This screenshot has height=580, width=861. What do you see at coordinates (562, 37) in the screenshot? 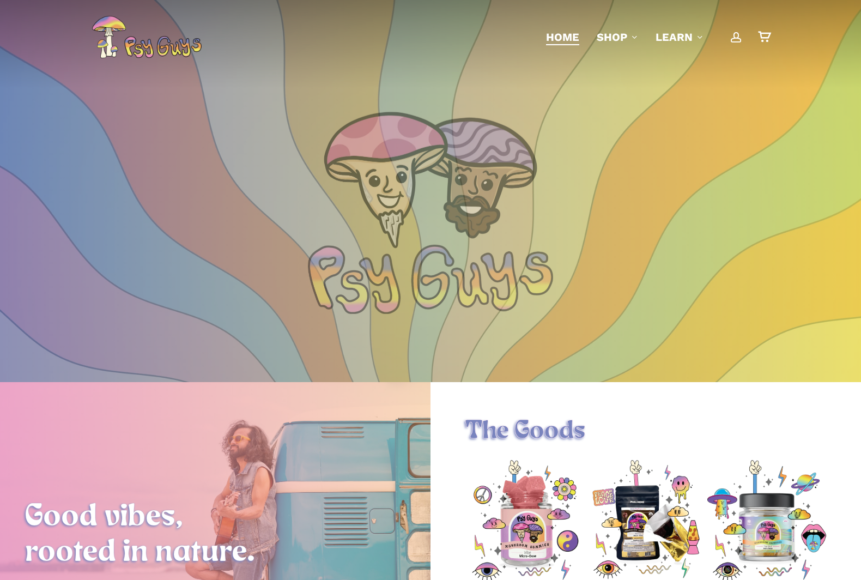
I see `a: Home` at bounding box center [562, 37].